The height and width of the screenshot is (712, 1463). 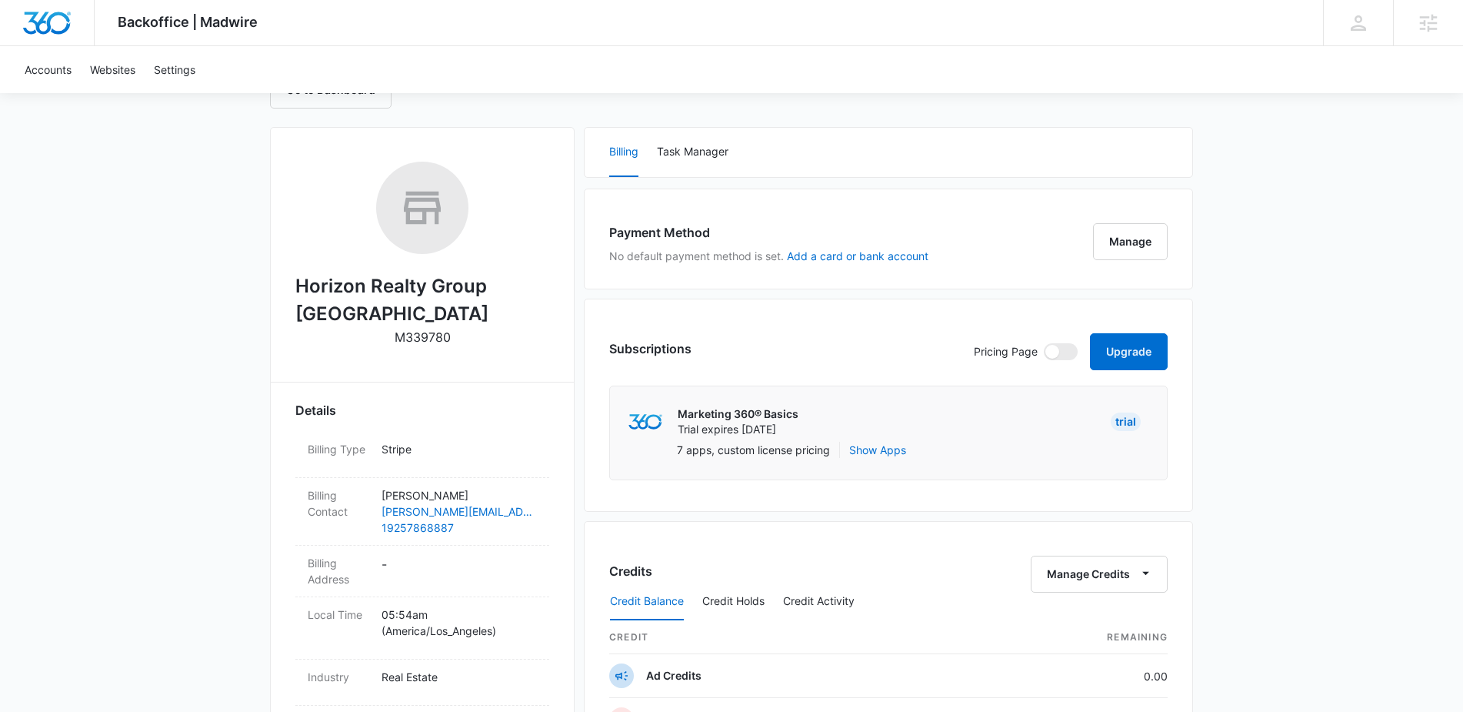 What do you see at coordinates (1099, 574) in the screenshot?
I see `button: Manage Credits` at bounding box center [1099, 574].